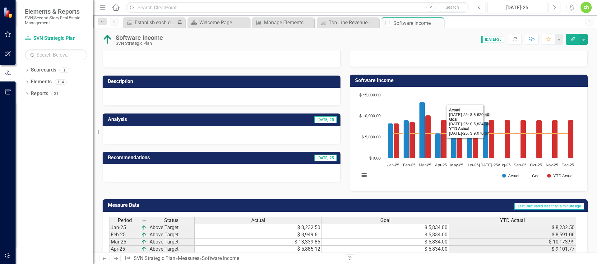 This screenshot has height=264, width=597. What do you see at coordinates (533, 176) in the screenshot?
I see `button: Show Goal` at bounding box center [533, 176].